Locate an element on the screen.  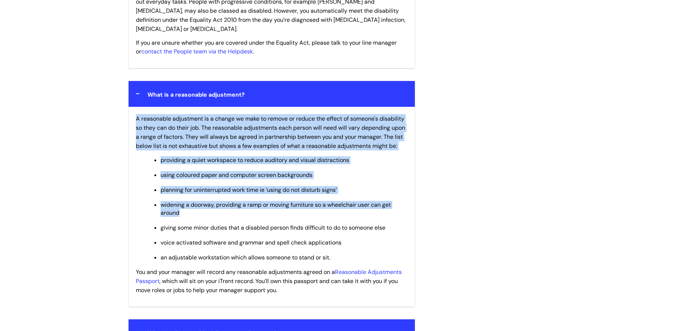
span: using coloured paper and computer screen backgrounds is located at coordinates (236, 175).